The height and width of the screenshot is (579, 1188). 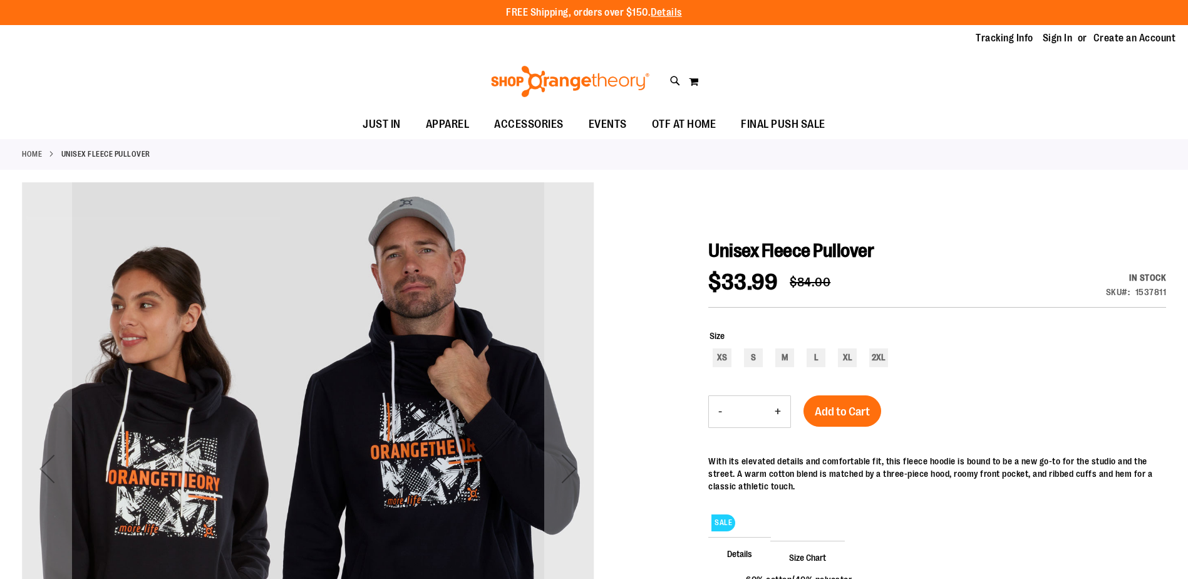 What do you see at coordinates (448, 124) in the screenshot?
I see `span: APPAREL` at bounding box center [448, 124].